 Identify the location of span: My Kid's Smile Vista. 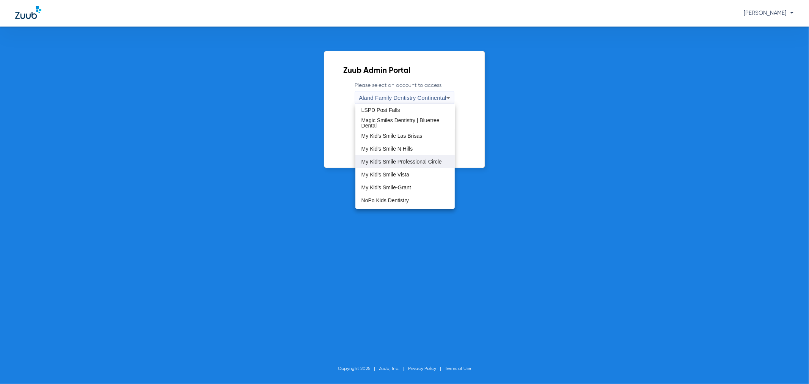
(385, 174).